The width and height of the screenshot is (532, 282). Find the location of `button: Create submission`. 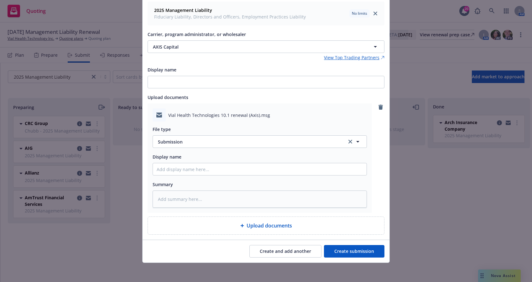

button: Create submission is located at coordinates (354, 251).